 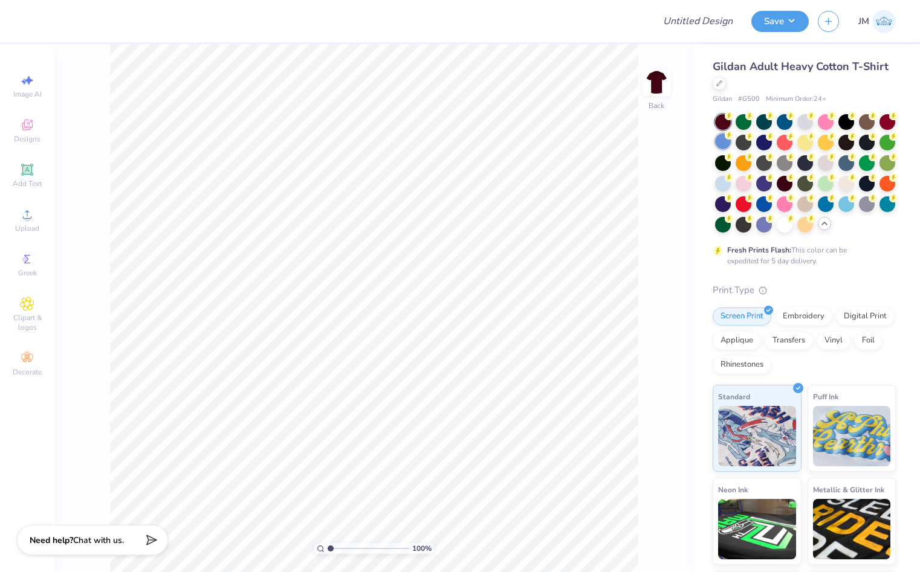 What do you see at coordinates (27, 323) in the screenshot?
I see `span: Clipart & logos` at bounding box center [27, 323].